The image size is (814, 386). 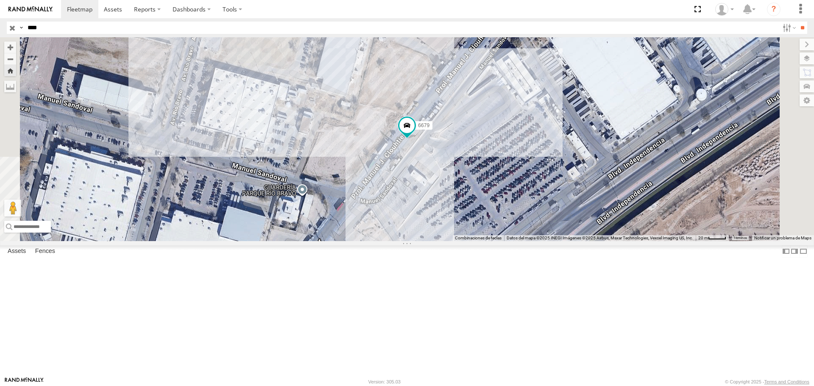 What do you see at coordinates (13, 208) in the screenshot?
I see `button: Arrastra al hombrecito al mapa para abrir Street View` at bounding box center [13, 208].